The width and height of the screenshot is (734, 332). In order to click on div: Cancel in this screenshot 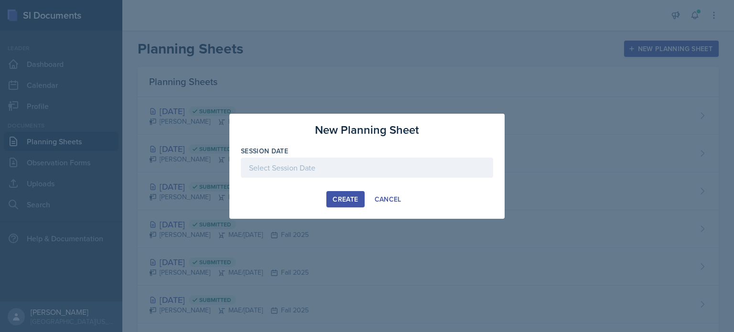, I will do `click(388, 199)`.